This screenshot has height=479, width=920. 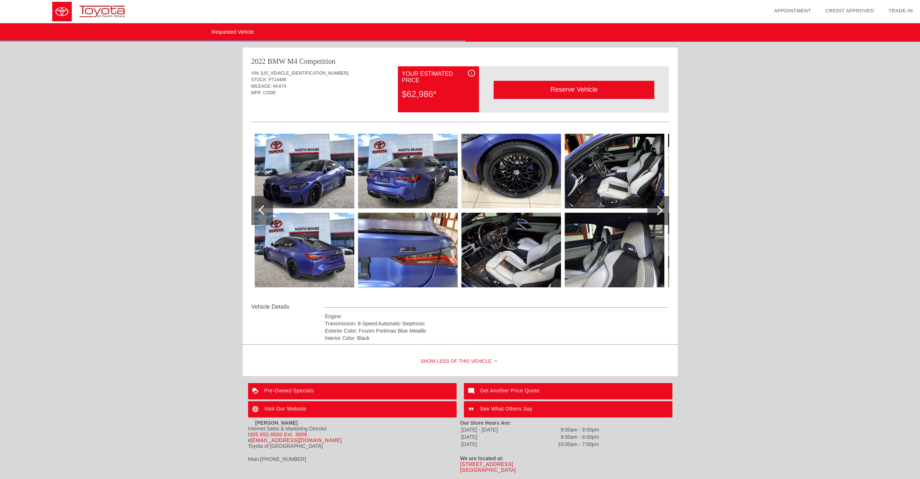 What do you see at coordinates (277, 80) in the screenshot?
I see `span: PT14486` at bounding box center [277, 80].